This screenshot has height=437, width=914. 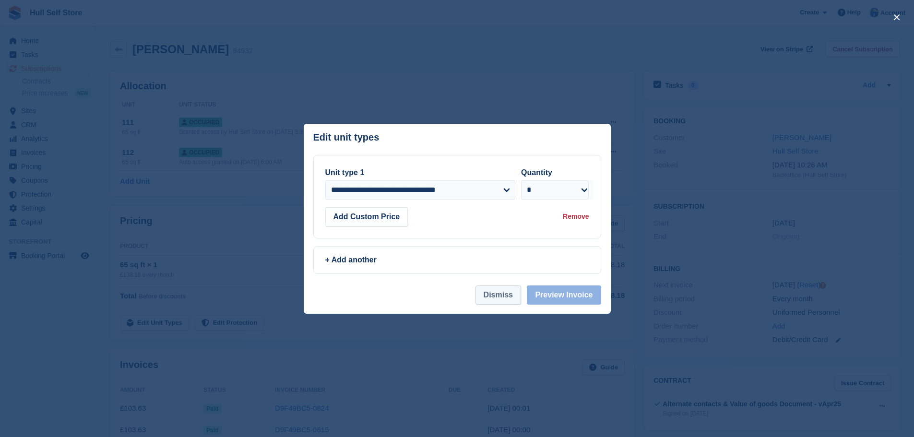 What do you see at coordinates (457, 260) in the screenshot?
I see `a: + Add another` at bounding box center [457, 260].